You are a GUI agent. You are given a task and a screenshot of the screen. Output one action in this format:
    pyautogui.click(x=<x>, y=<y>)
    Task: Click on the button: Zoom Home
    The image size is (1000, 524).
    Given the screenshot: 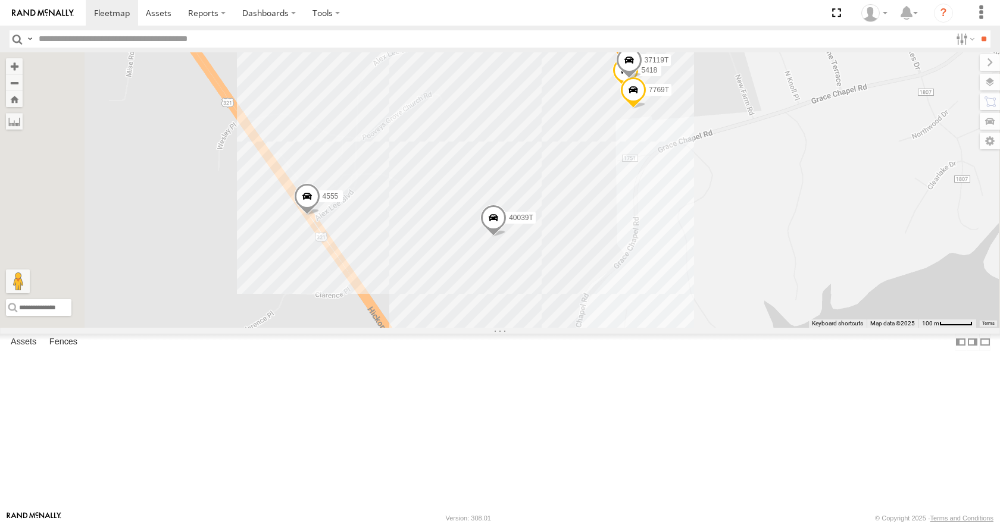 What is the action you would take?
    pyautogui.click(x=14, y=99)
    